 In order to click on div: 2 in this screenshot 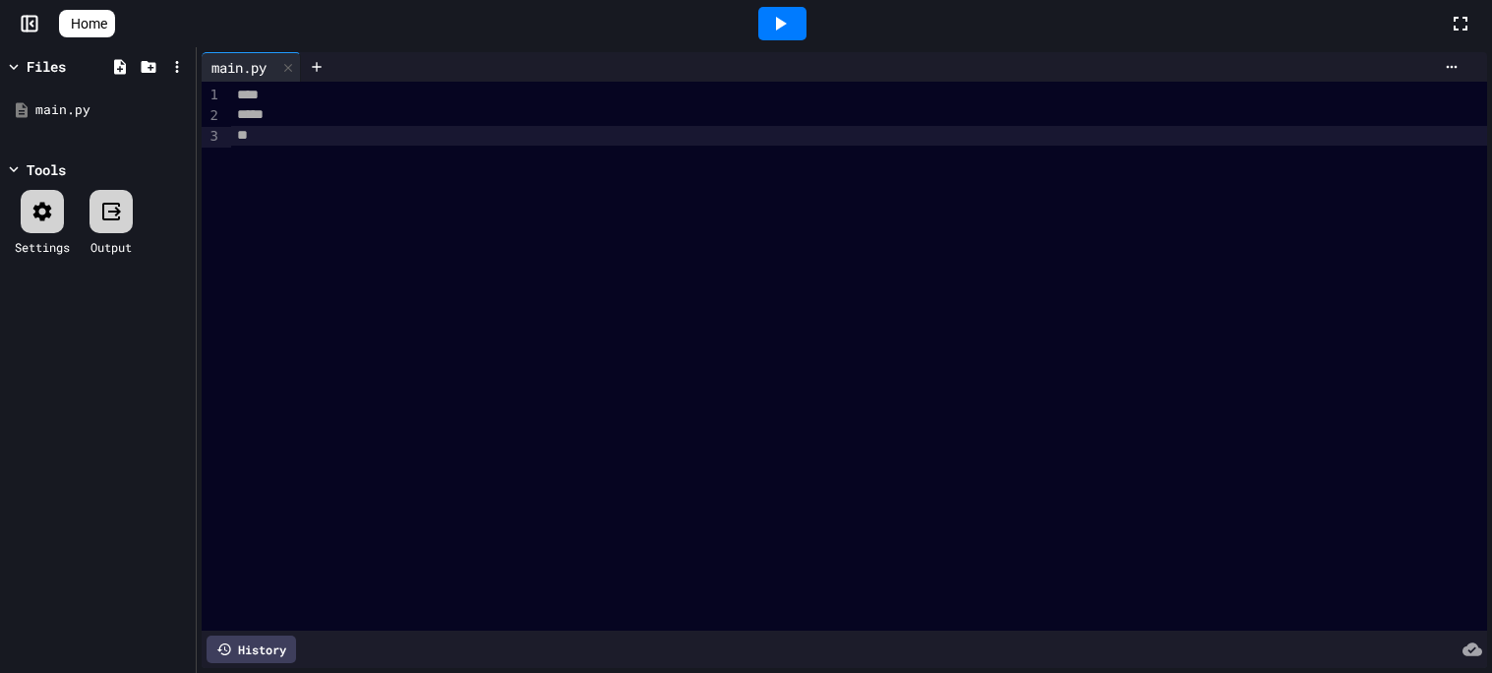, I will do `click(211, 116)`.